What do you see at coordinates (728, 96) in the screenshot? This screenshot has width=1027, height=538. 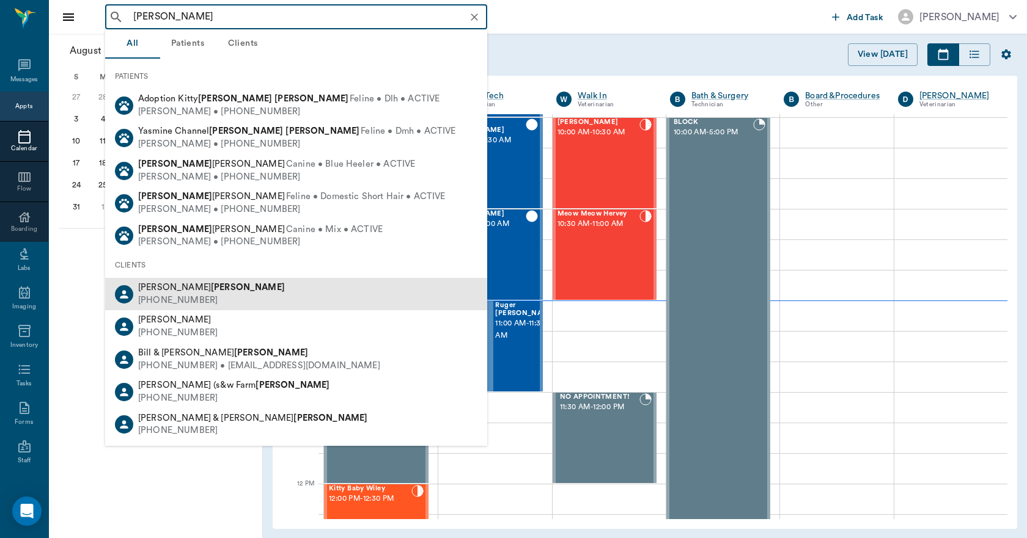 I see `a: Bath & Surgery` at bounding box center [728, 96].